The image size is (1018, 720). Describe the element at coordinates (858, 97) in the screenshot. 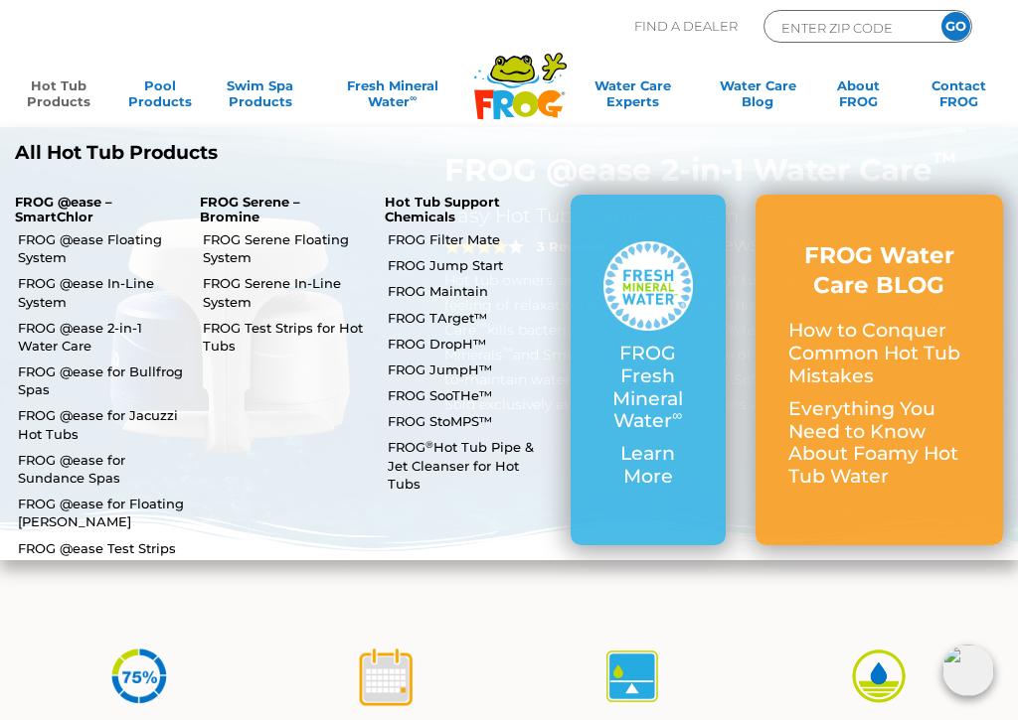

I see `a: AboutFROG` at that location.